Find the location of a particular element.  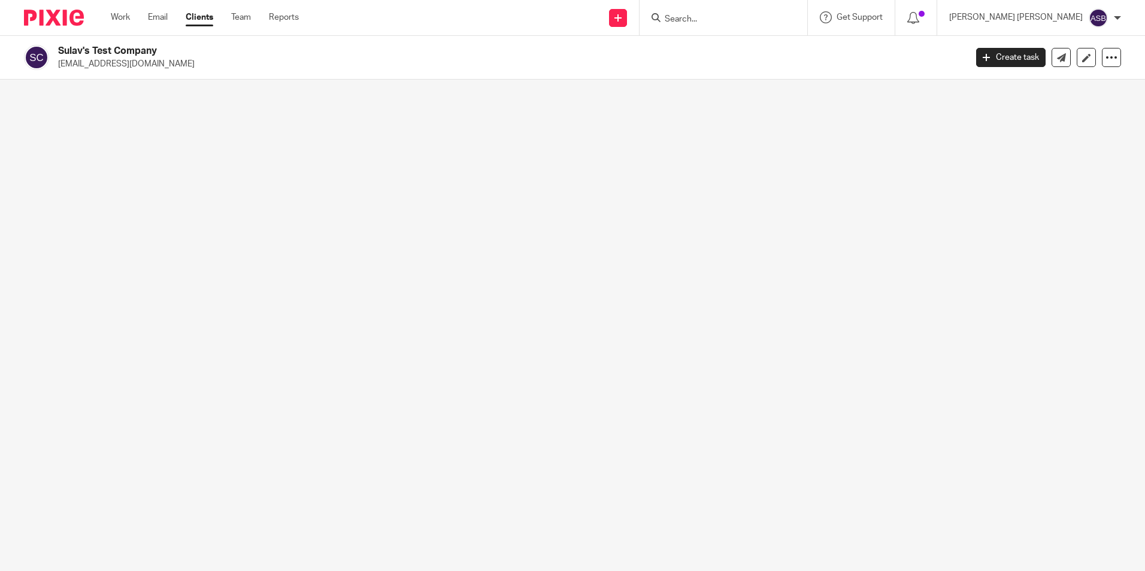

a: Team is located at coordinates (241, 17).